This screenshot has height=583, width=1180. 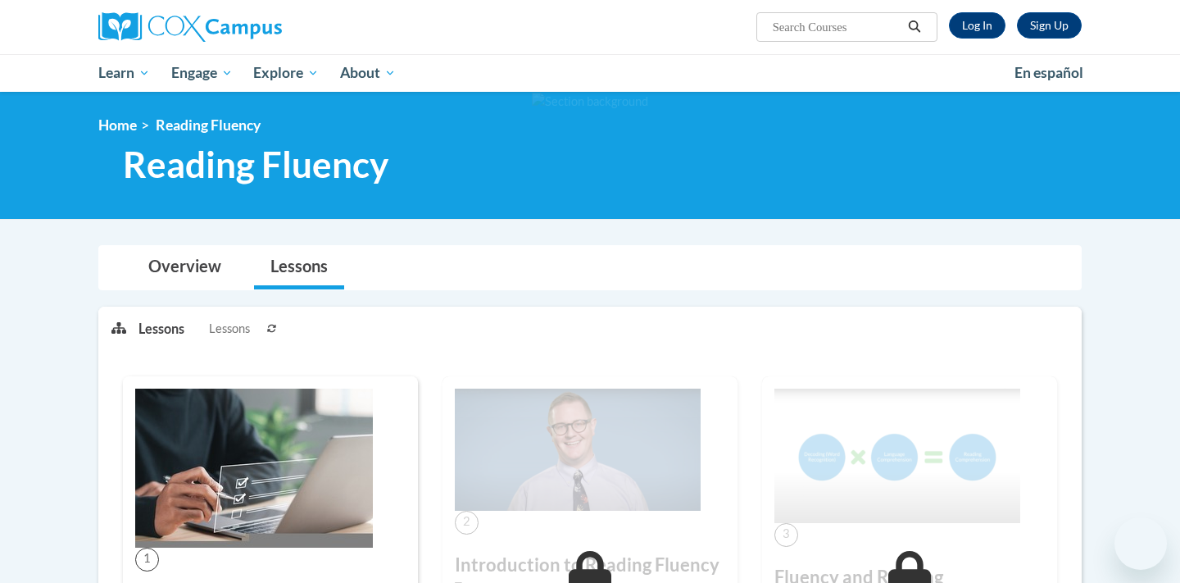 What do you see at coordinates (299, 267) in the screenshot?
I see `a: Lessons` at bounding box center [299, 267].